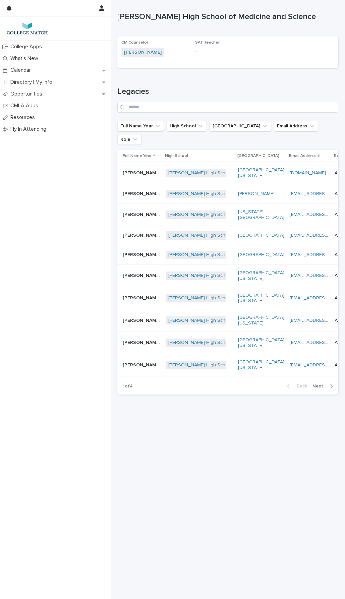 The width and height of the screenshot is (345, 599). I want to click on button: Undergrad College, so click(240, 126).